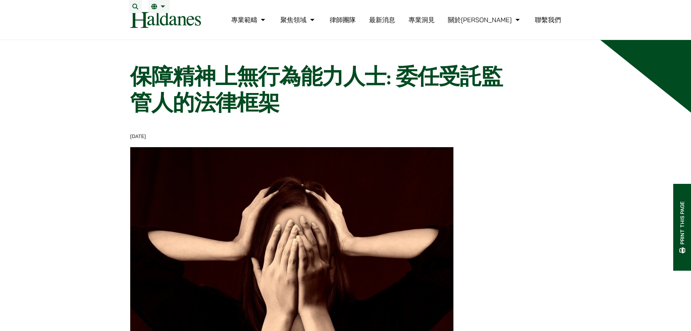 The height and width of the screenshot is (331, 691). Describe the element at coordinates (159, 7) in the screenshot. I see `a: 繁` at that location.